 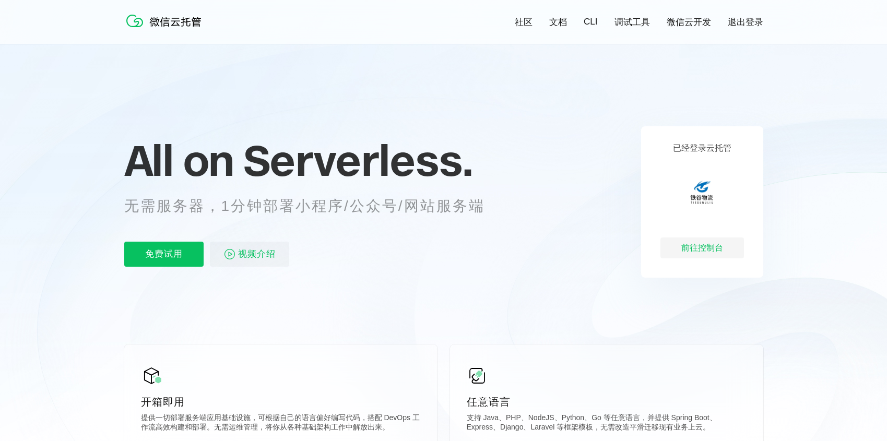 I want to click on p: 无需服务器，1分钟部署小程序/公众号/网站服务端, so click(x=314, y=206).